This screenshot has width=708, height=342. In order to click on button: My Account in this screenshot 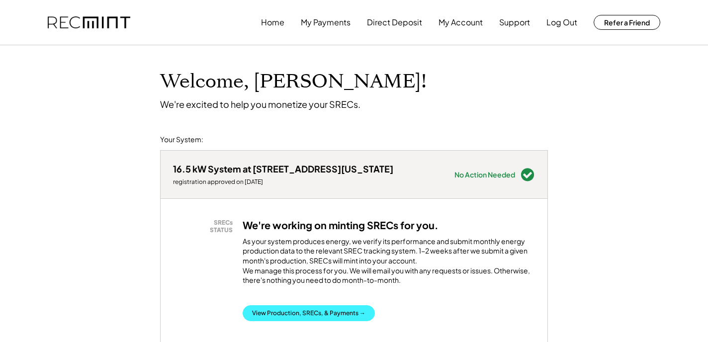, I will do `click(460, 22)`.